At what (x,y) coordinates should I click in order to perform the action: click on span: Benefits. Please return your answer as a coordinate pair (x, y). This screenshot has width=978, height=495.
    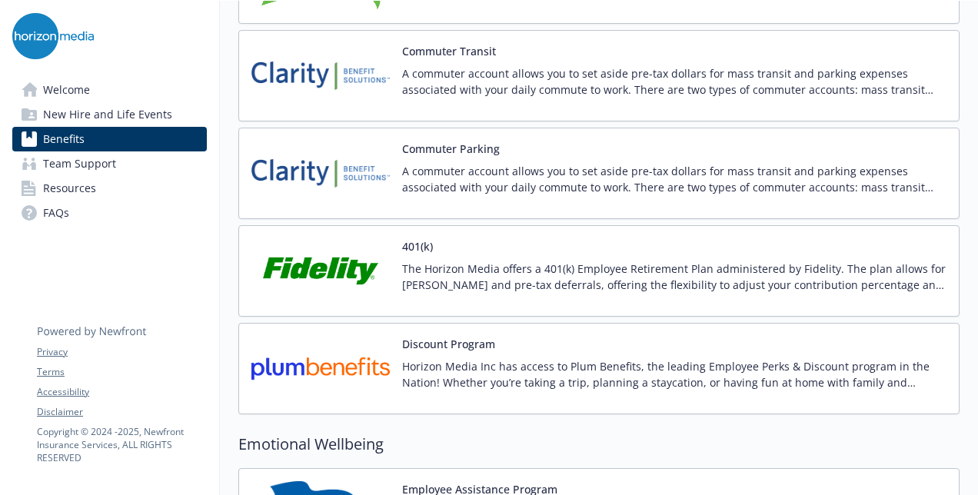
    Looking at the image, I should click on (64, 139).